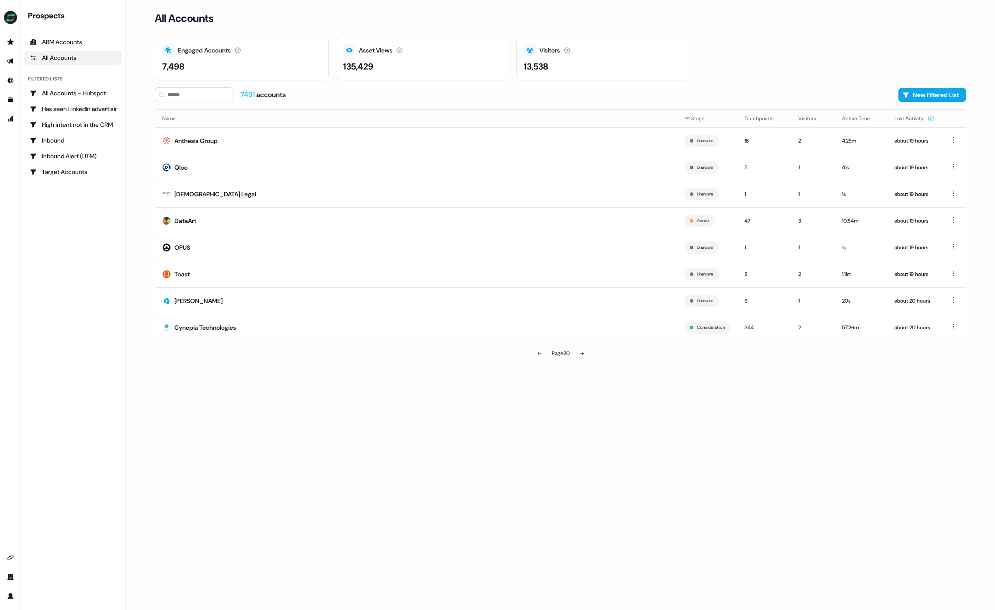  I want to click on span: 7491, so click(248, 94).